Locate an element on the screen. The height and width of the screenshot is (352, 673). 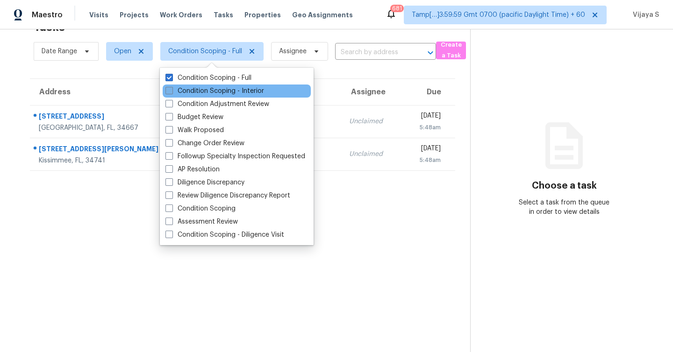
span: Visits is located at coordinates (99, 15).